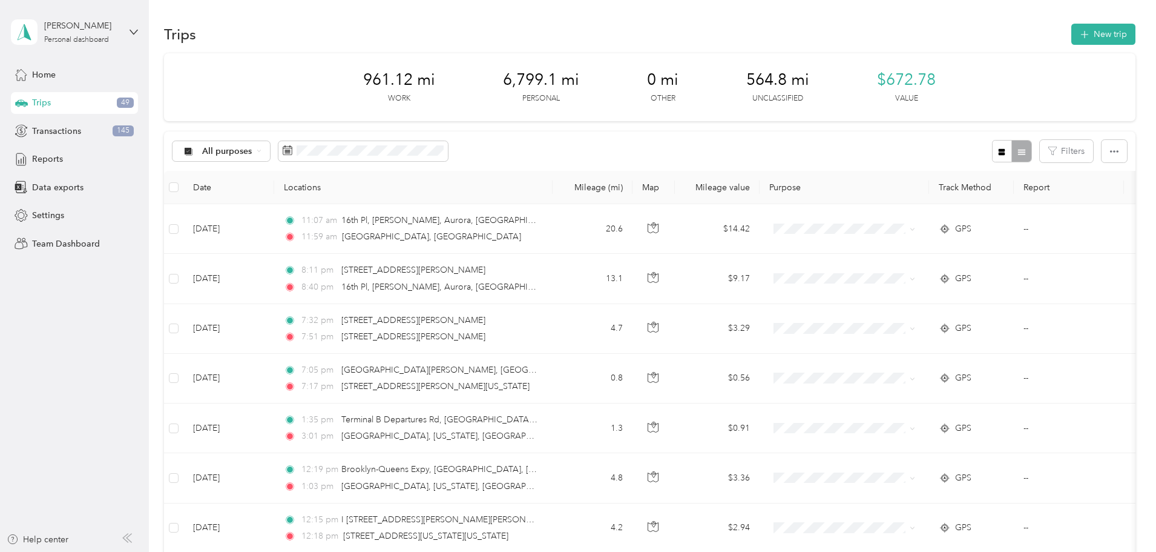 The width and height of the screenshot is (1156, 552). I want to click on td: $14.42, so click(718, 229).